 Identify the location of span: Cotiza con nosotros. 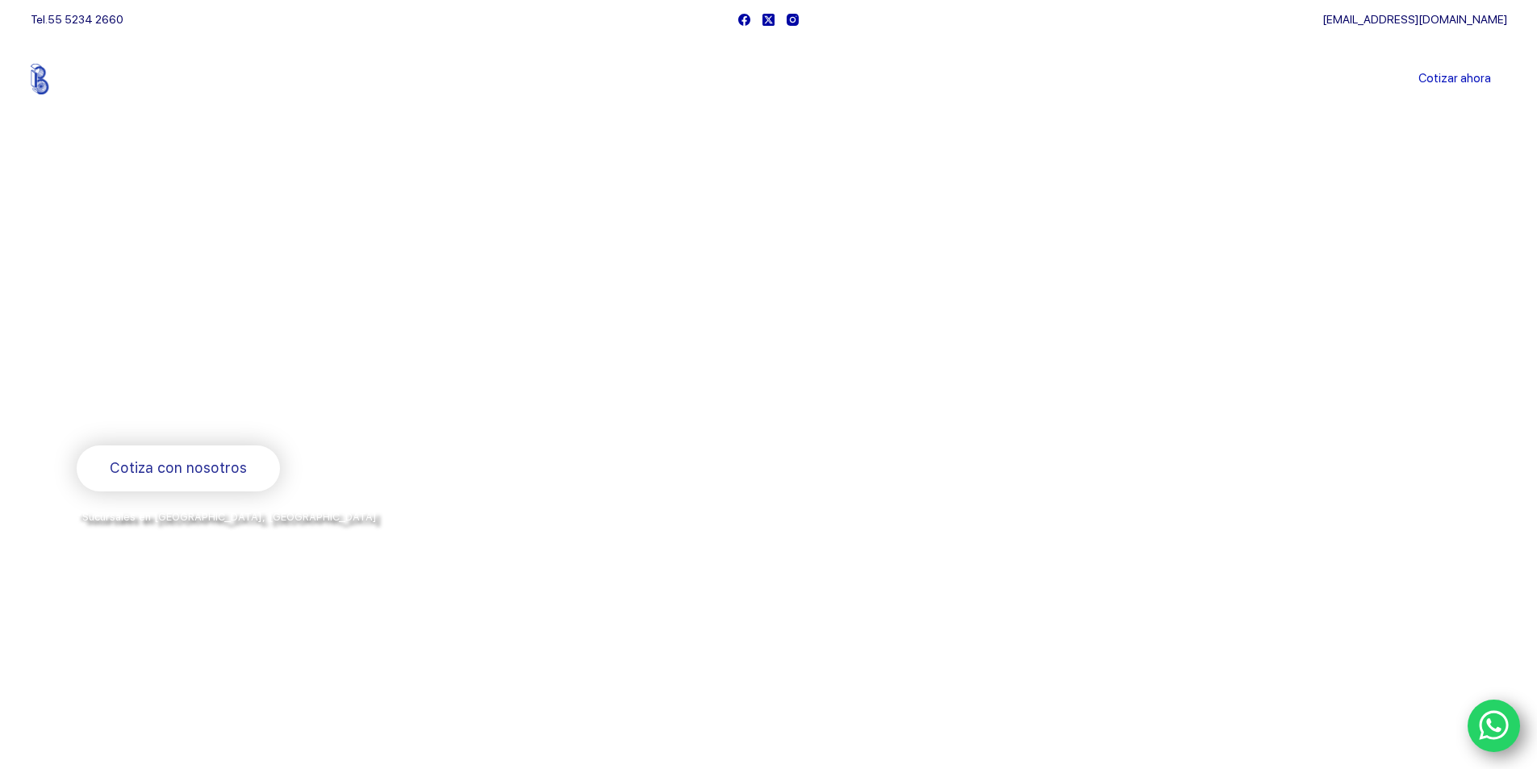
(178, 468).